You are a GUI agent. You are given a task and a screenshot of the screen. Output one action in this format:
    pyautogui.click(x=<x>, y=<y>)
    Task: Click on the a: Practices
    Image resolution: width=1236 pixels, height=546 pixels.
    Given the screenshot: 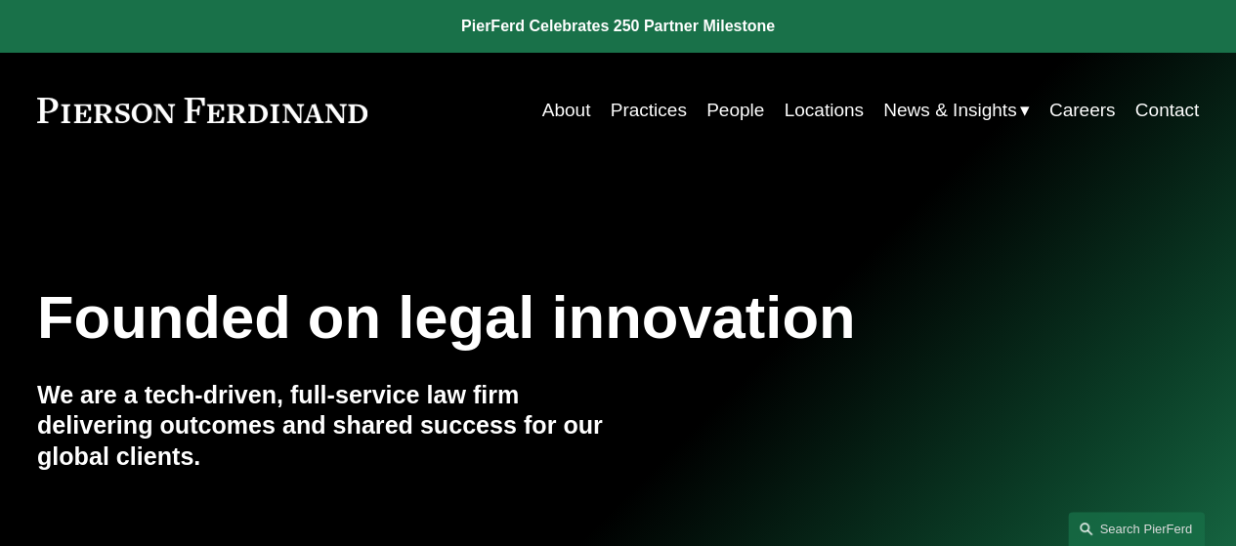 What is the action you would take?
    pyautogui.click(x=649, y=110)
    